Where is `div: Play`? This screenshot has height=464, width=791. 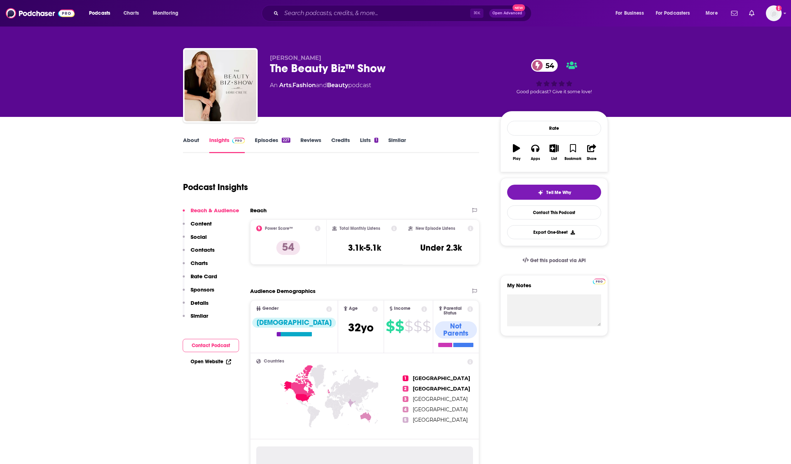 div: Play is located at coordinates (516, 159).